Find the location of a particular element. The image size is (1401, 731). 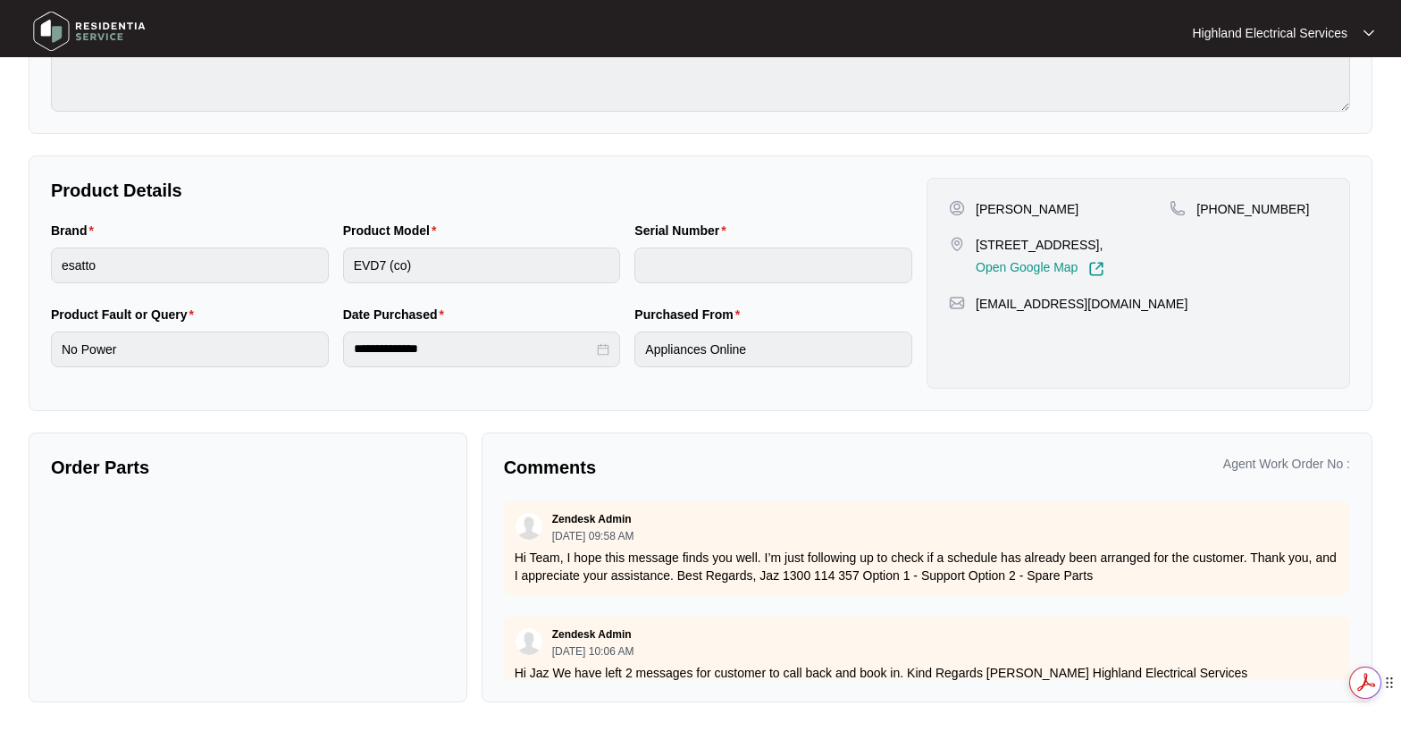

p: Comments is located at coordinates (709, 467).